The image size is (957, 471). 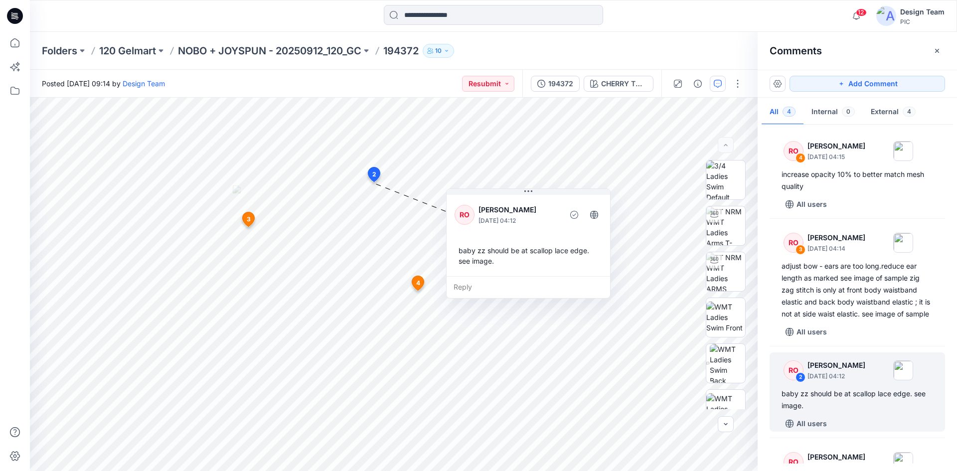 What do you see at coordinates (726, 272) in the screenshot?
I see `img: TT NRM WMT Ladies ARMS DOWN` at bounding box center [726, 272].